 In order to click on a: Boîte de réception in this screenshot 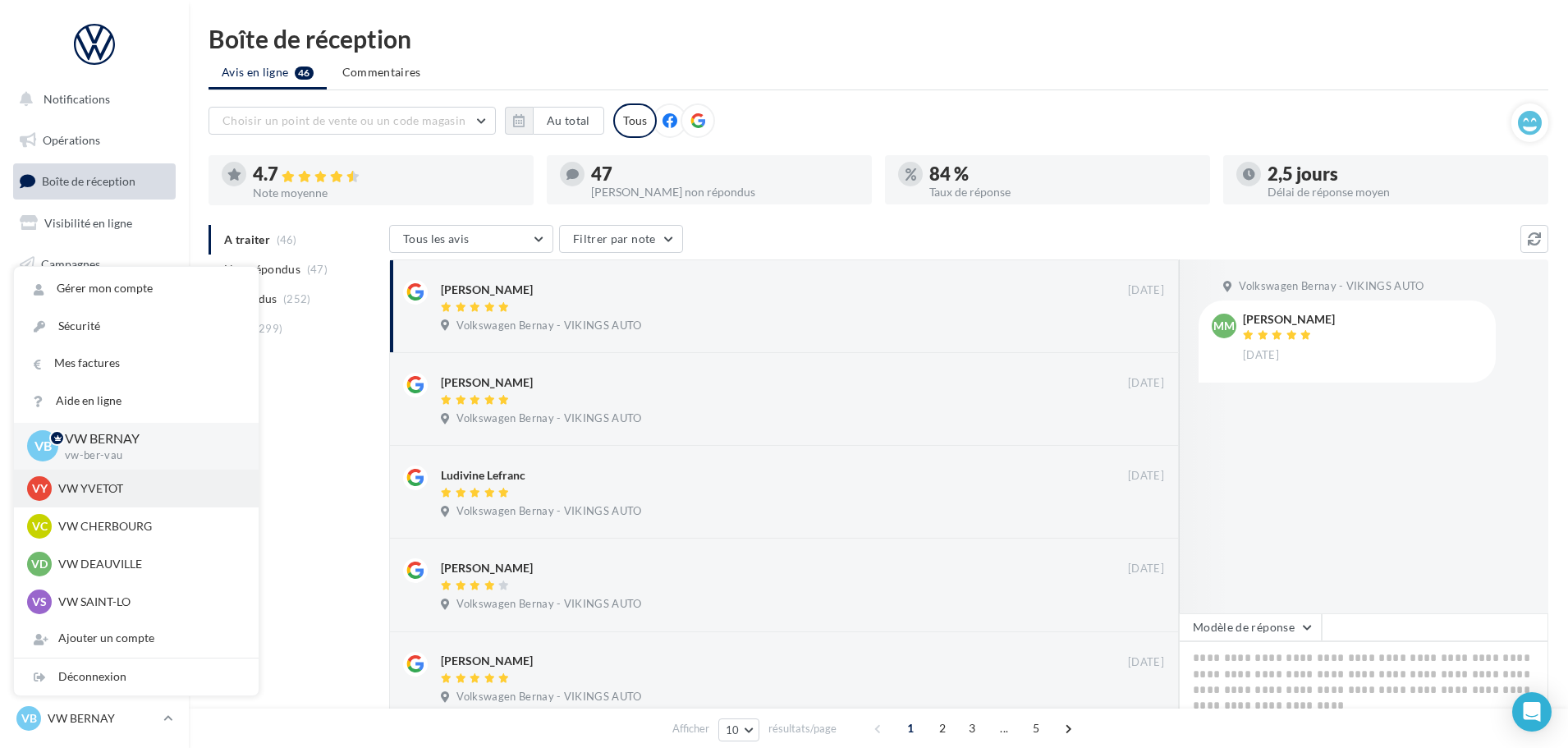, I will do `click(94, 181)`.